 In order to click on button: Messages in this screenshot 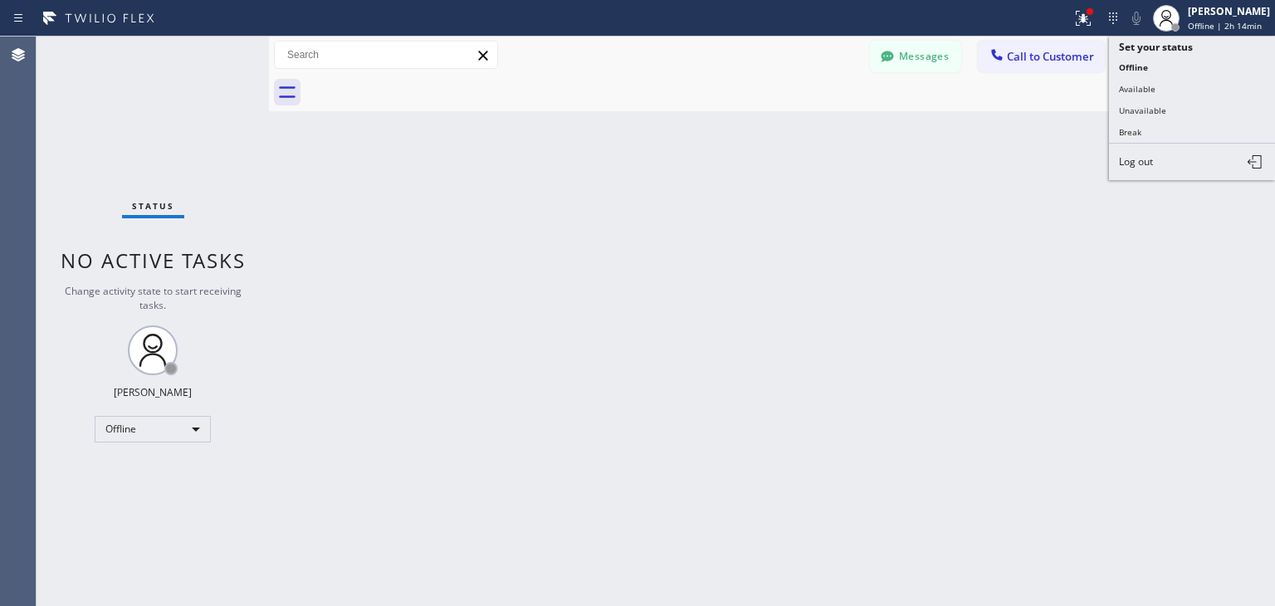, I will do `click(916, 56)`.